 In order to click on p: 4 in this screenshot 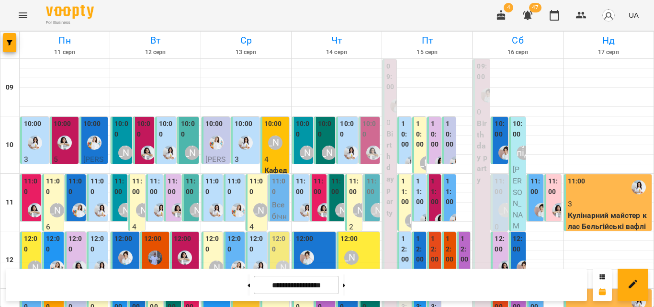, I will do `click(276, 159)`.